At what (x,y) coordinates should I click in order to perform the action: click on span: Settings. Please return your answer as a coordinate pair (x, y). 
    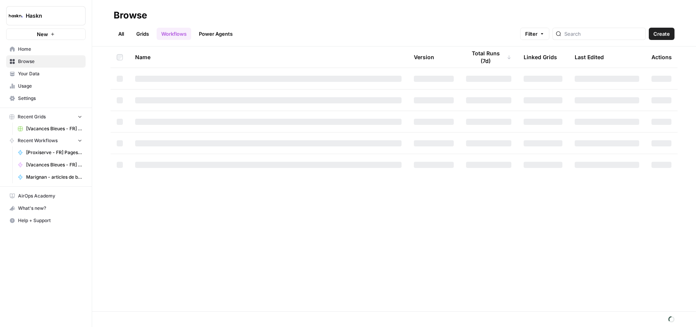
    Looking at the image, I should click on (50, 98).